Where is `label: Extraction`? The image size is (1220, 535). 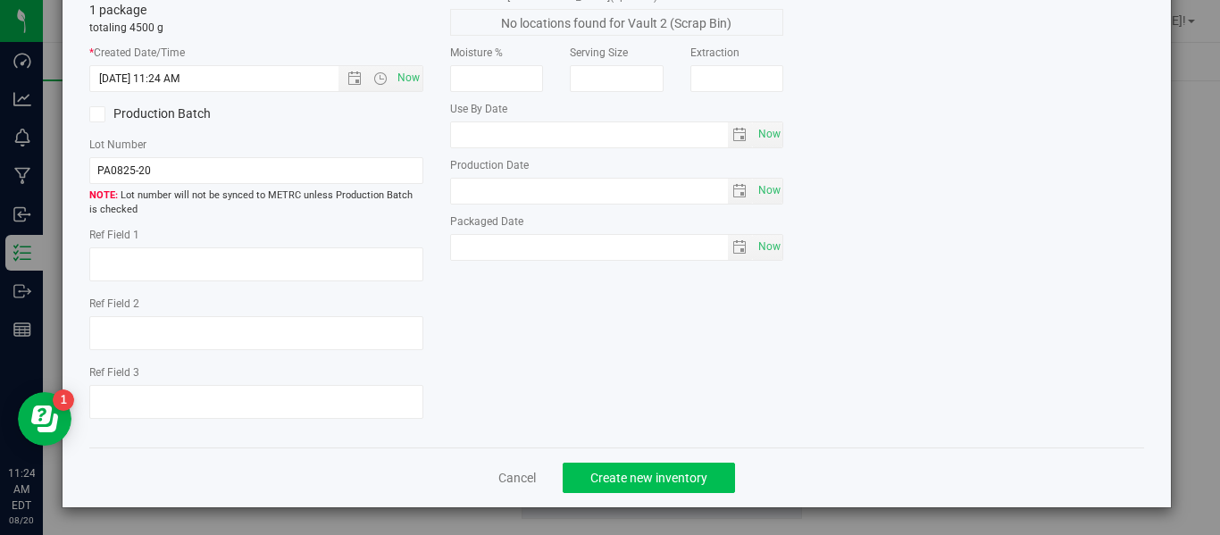
label: Extraction is located at coordinates (737, 53).